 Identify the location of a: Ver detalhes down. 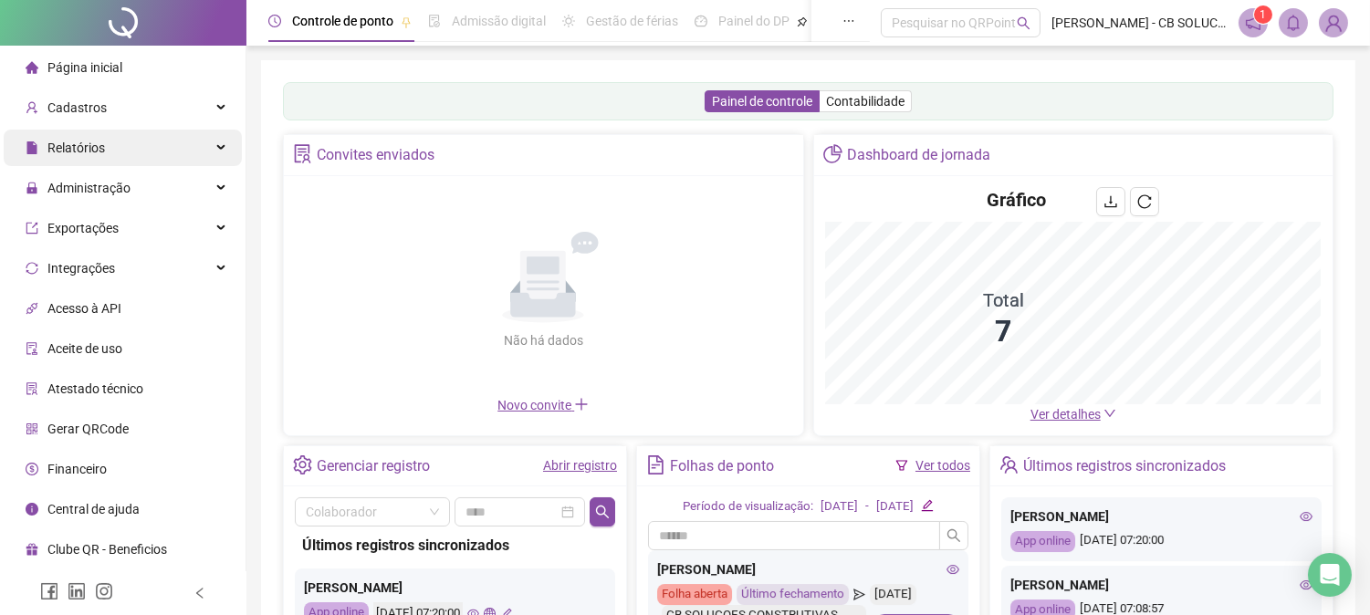
(1073, 414).